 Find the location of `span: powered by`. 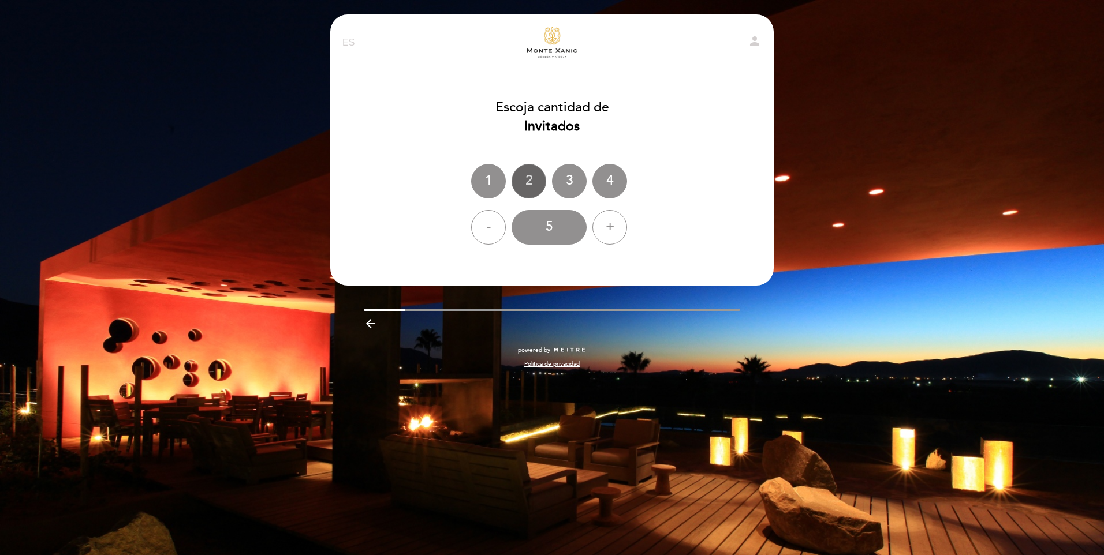

span: powered by is located at coordinates (534, 350).